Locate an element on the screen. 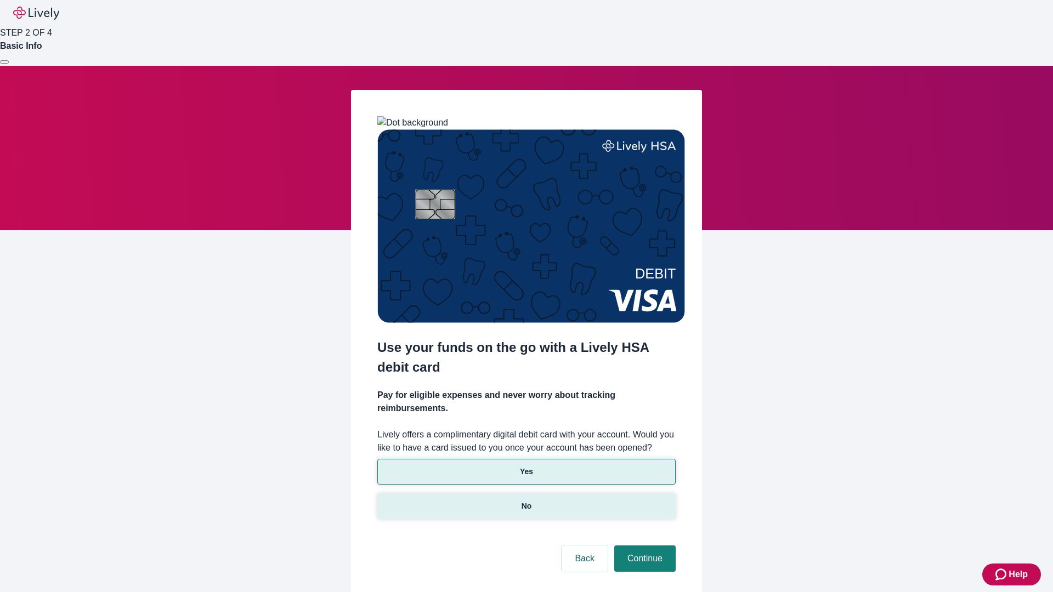  span: Help is located at coordinates (1018, 575).